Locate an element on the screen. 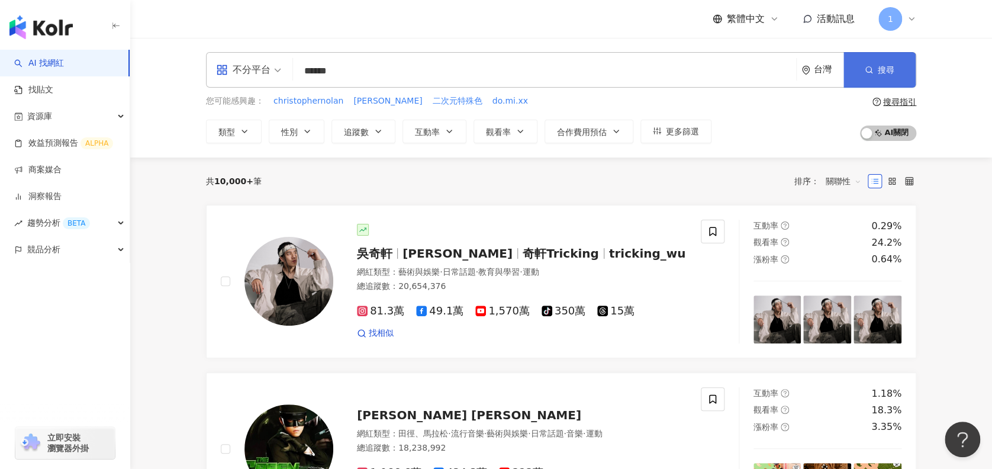 The height and width of the screenshot is (469, 992). div: 1.18% is located at coordinates (886, 394).